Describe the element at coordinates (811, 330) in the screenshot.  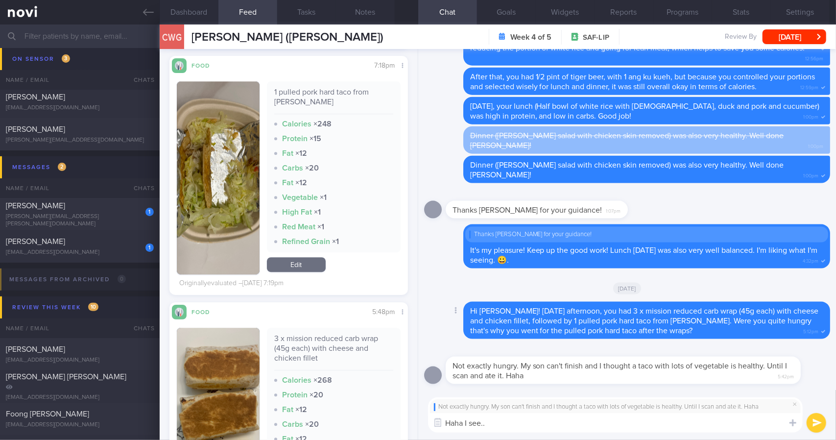
I see `span: 5:12pm` at that location.